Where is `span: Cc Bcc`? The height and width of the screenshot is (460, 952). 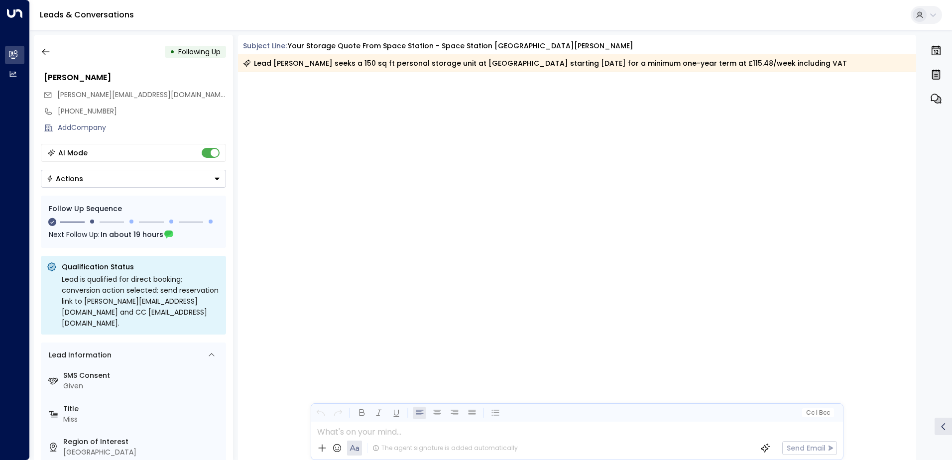
span: Cc Bcc is located at coordinates (818, 413).